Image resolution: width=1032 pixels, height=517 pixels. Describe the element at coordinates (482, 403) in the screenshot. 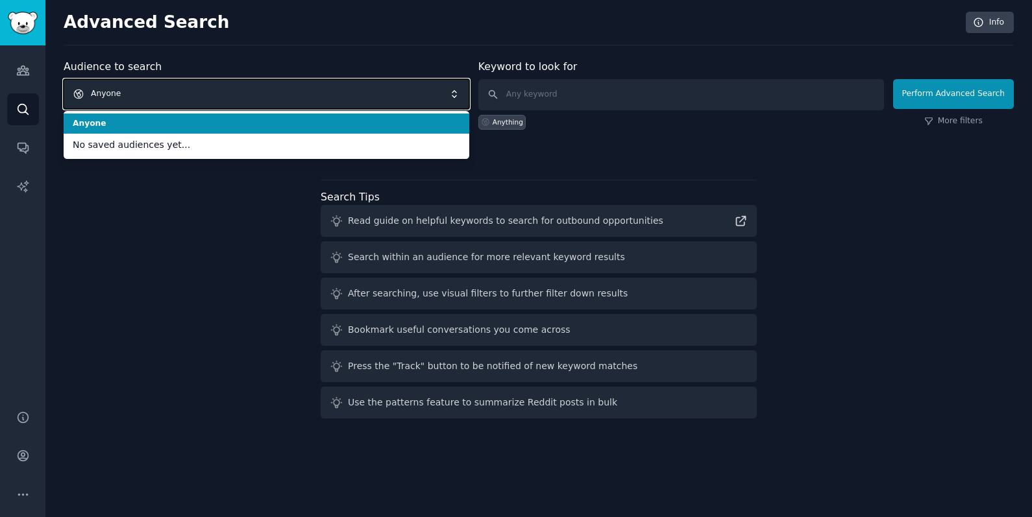

I see `div: Use the patterns feature to summarize Reddit posts in bulk` at that location.